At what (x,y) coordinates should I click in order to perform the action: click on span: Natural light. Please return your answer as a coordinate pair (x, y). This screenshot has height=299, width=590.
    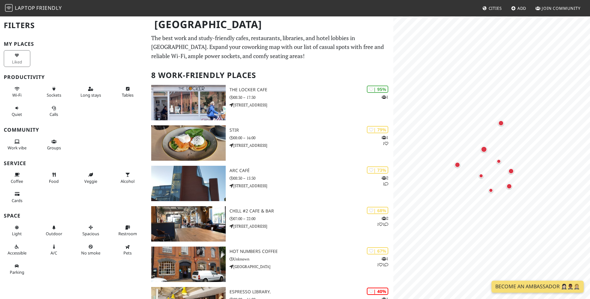
    Looking at the image, I should click on (17, 234).